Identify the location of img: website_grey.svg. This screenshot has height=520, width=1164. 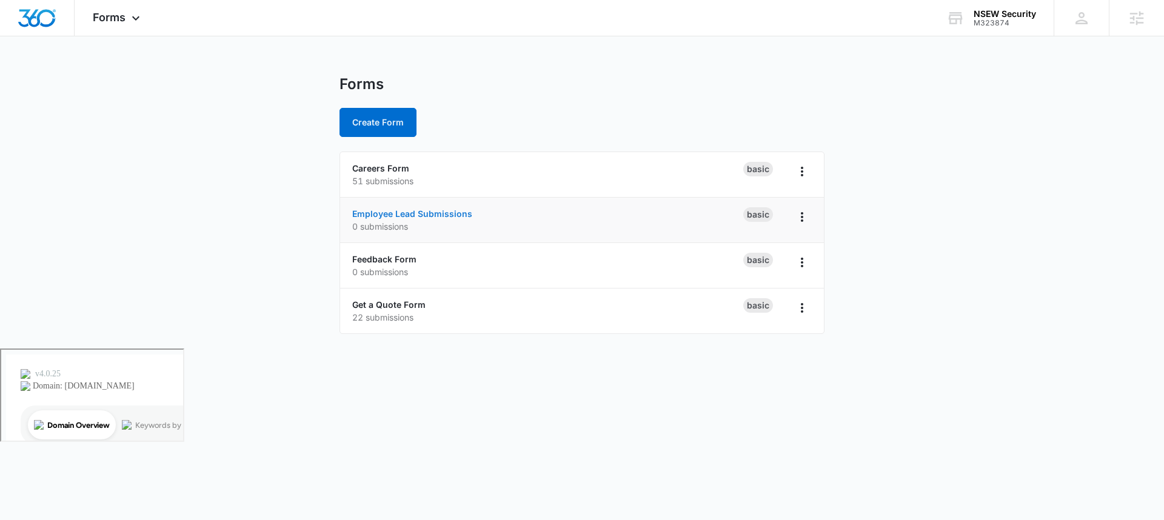
(24, 36).